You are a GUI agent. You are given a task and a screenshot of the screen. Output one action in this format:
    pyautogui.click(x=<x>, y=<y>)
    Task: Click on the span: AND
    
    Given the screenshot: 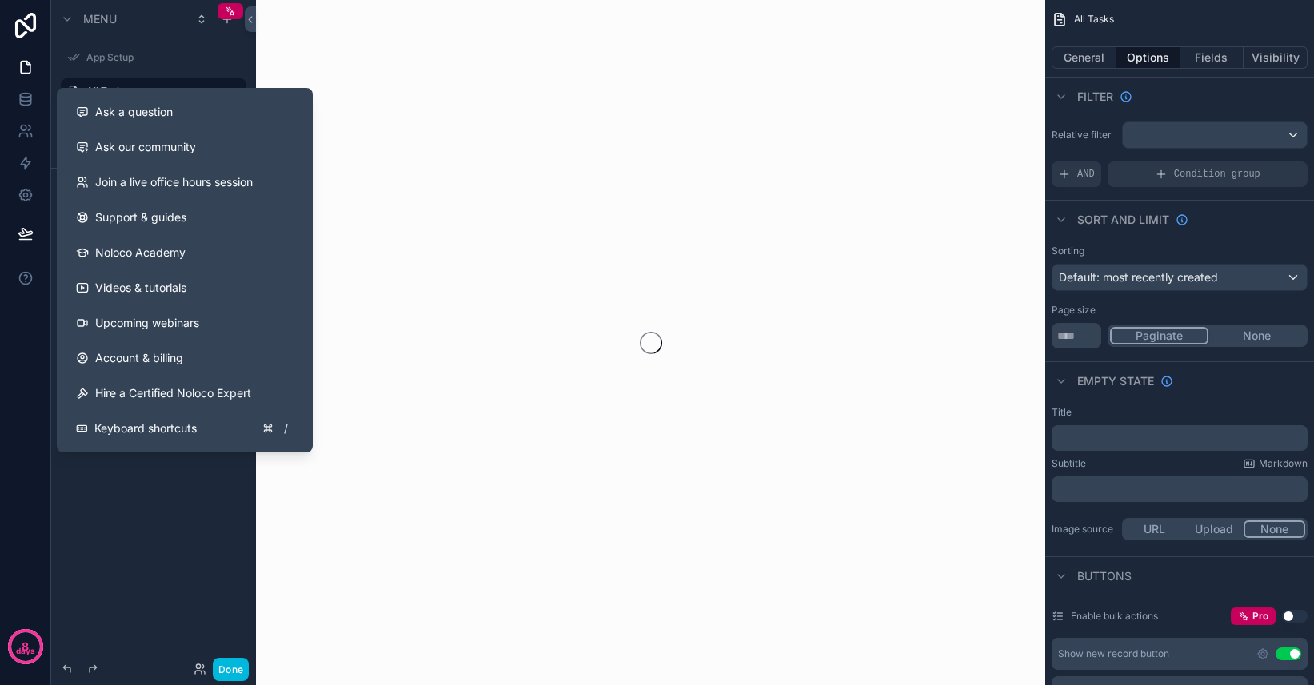 What is the action you would take?
    pyautogui.click(x=1086, y=174)
    